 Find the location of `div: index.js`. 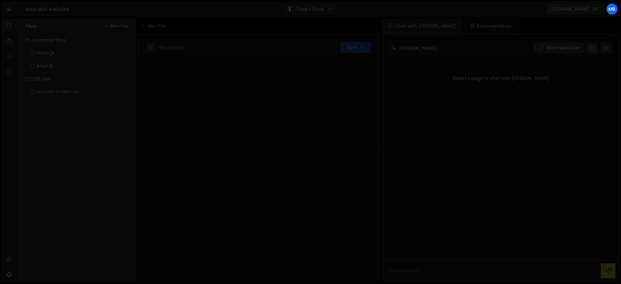

div: index.js is located at coordinates (45, 53).